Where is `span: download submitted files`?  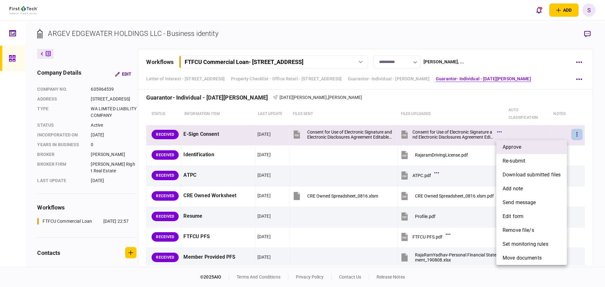
span: download submitted files is located at coordinates (531, 175).